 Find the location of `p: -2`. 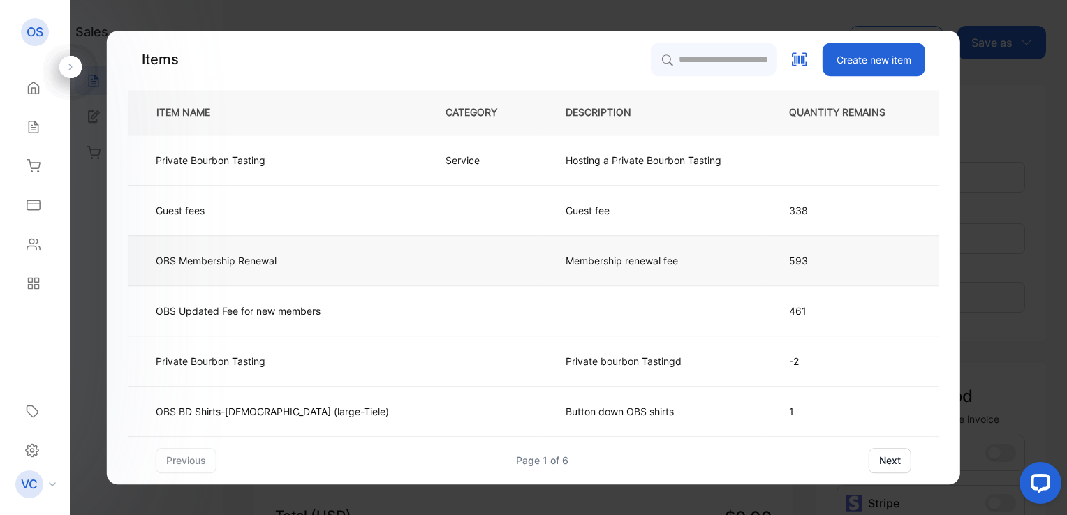

p: -2 is located at coordinates (849, 361).